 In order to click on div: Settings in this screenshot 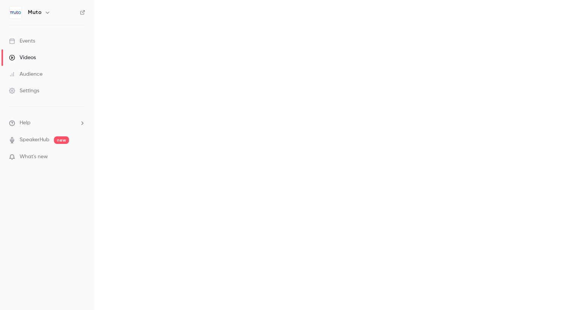, I will do `click(24, 91)`.